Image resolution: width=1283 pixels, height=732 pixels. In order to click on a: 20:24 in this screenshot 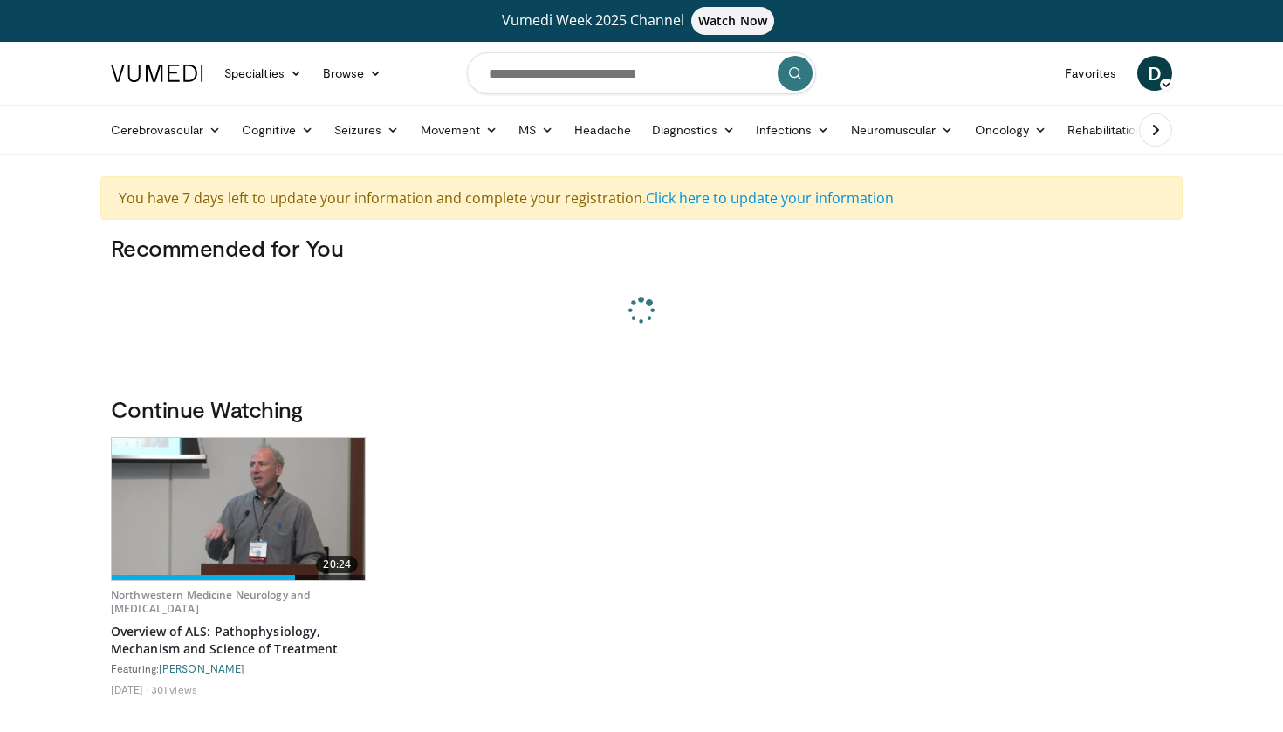, I will do `click(238, 509)`.